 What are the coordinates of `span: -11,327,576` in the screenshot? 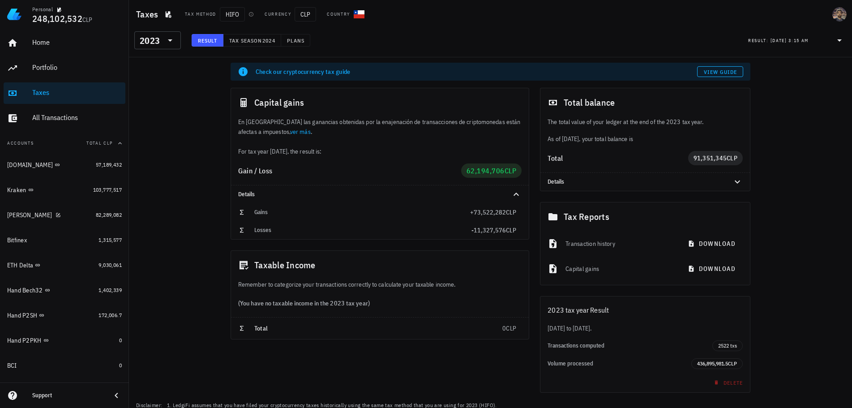 It's located at (489, 230).